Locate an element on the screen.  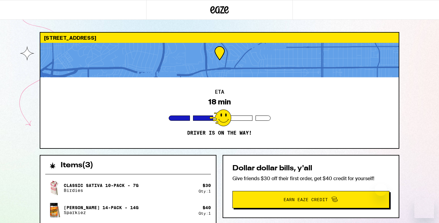
p: Birdies is located at coordinates (101, 190).